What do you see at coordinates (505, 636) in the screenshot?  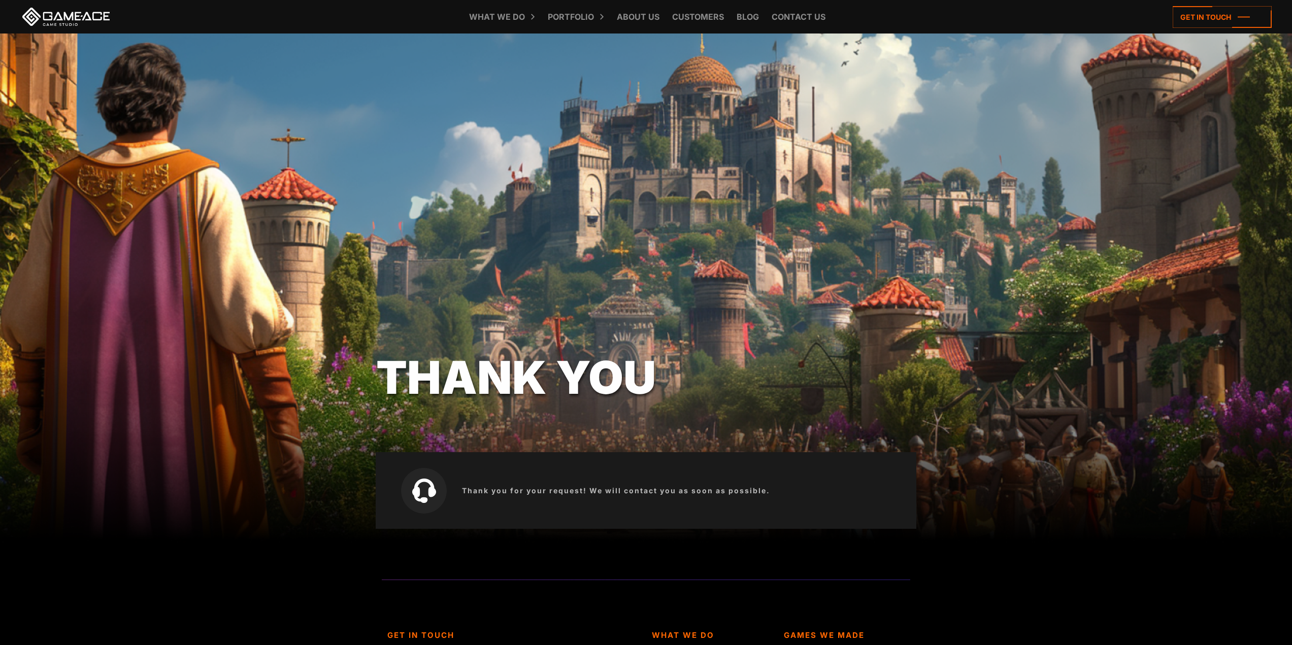 I see `strong: Get In Touch` at bounding box center [505, 636].